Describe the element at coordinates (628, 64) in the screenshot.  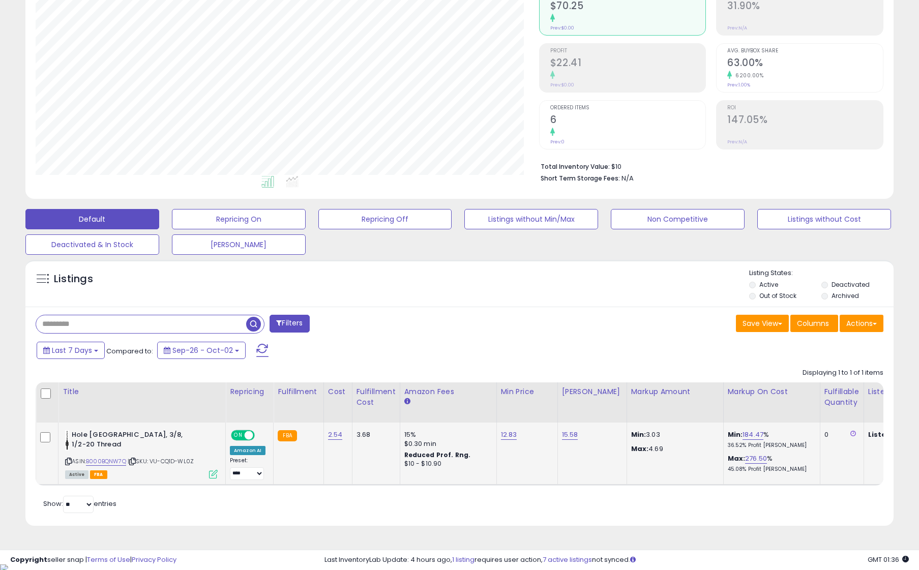
I see `h2: $22.41` at that location.